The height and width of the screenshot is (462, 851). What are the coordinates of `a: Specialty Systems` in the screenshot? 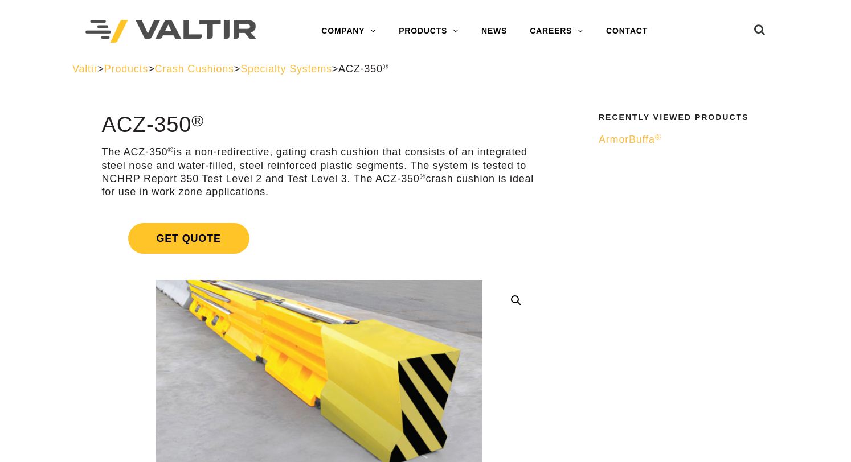 It's located at (286, 69).